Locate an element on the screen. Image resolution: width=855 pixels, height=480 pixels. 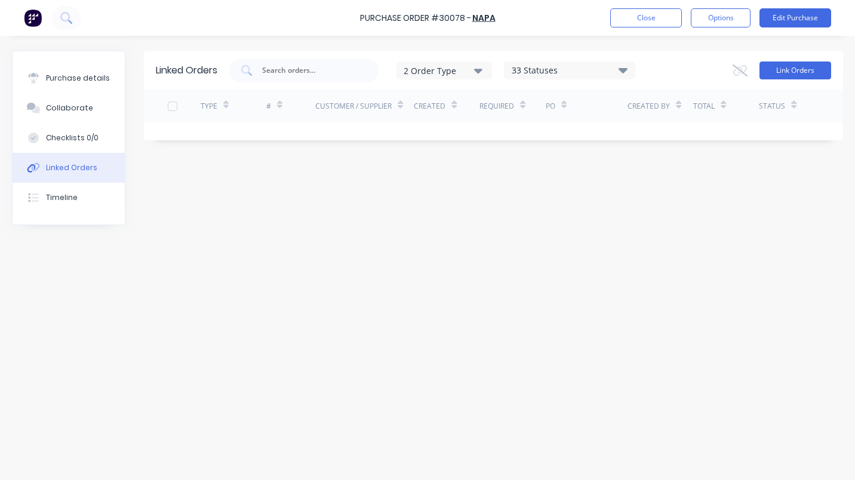
div: PO is located at coordinates (551, 106).